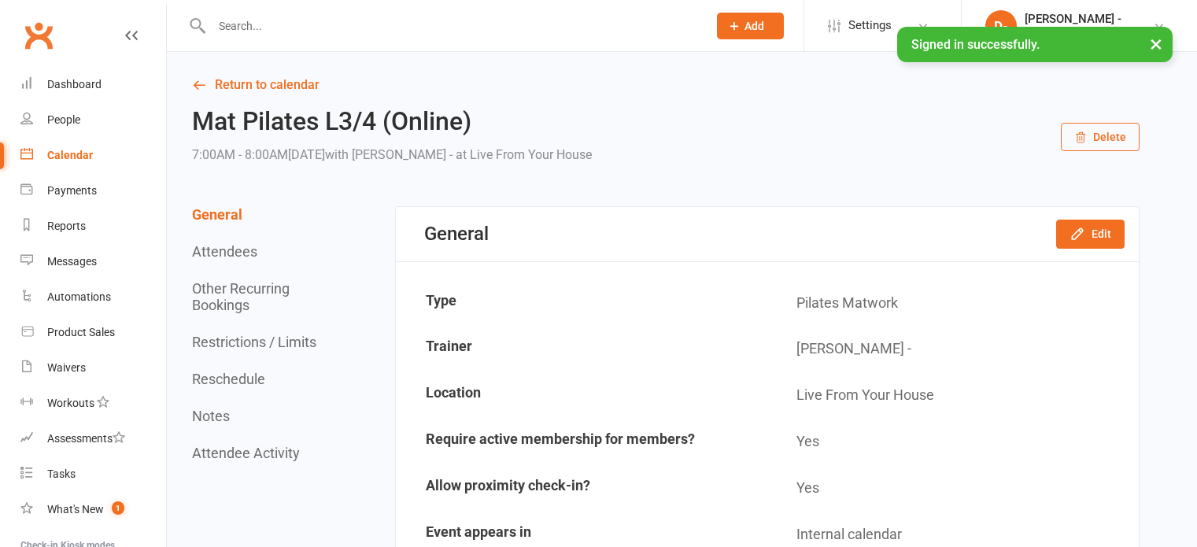  I want to click on div: Internal calendar, so click(961, 534).